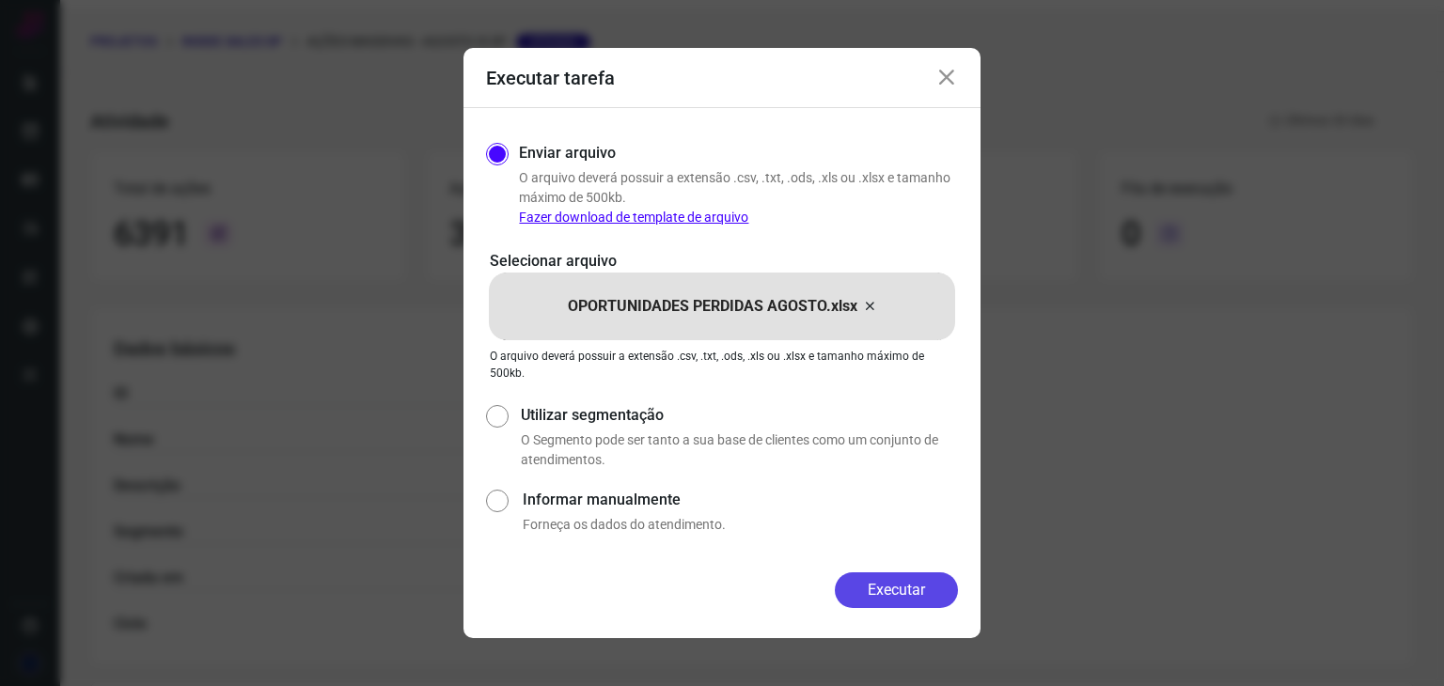 The image size is (1444, 686). What do you see at coordinates (712, 306) in the screenshot?
I see `p: OPORTUNIDADES PERDIDAS AGOSTO.xlsx` at bounding box center [712, 306].